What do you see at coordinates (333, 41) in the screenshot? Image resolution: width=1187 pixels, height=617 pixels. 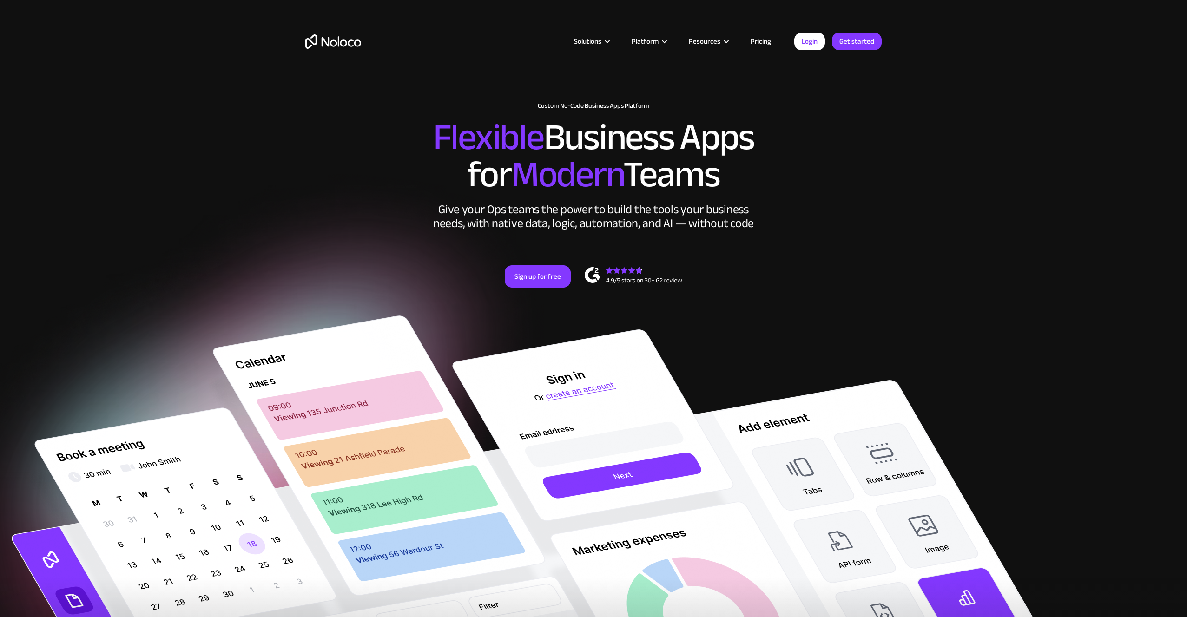 I see `a: home` at bounding box center [333, 41].